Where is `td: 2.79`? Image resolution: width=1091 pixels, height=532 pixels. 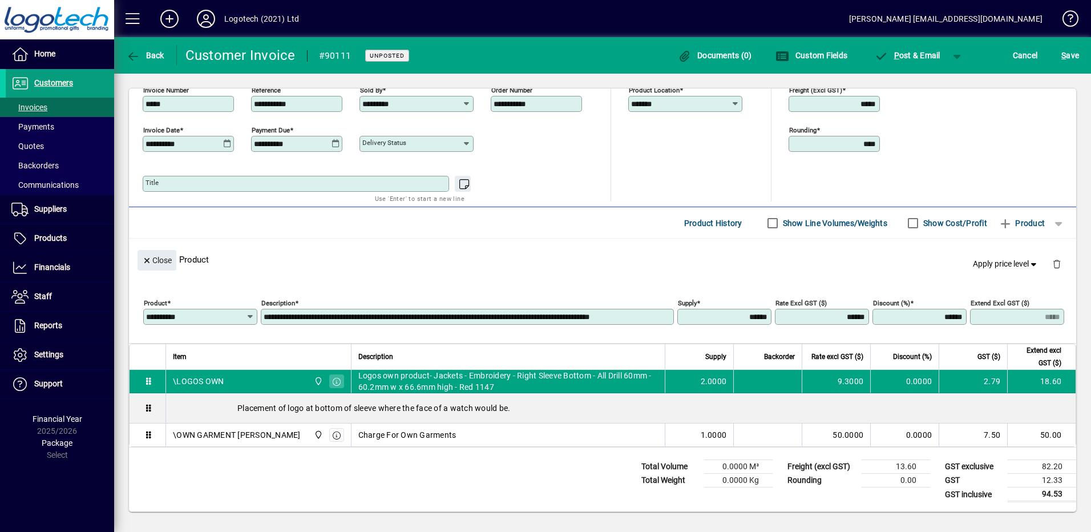
td: 2.79 is located at coordinates (973, 381).